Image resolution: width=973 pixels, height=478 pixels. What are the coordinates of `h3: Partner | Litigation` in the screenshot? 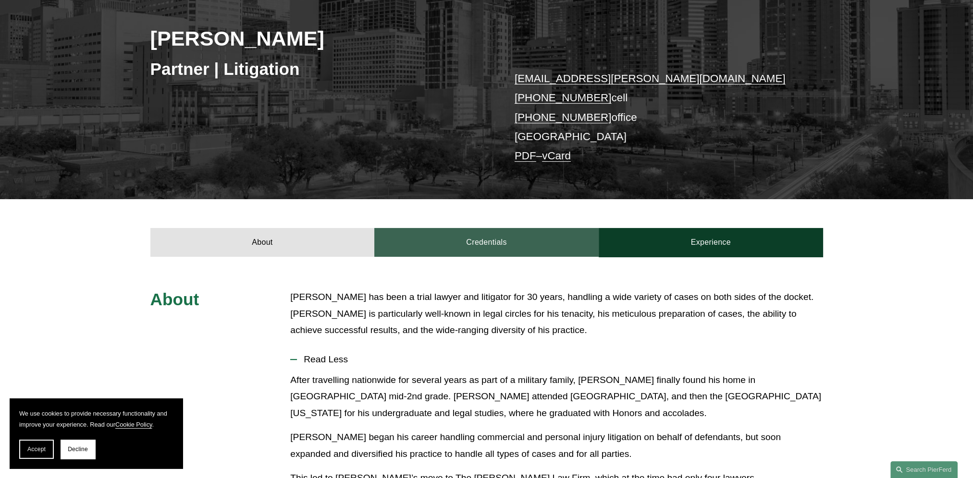 It's located at (319, 69).